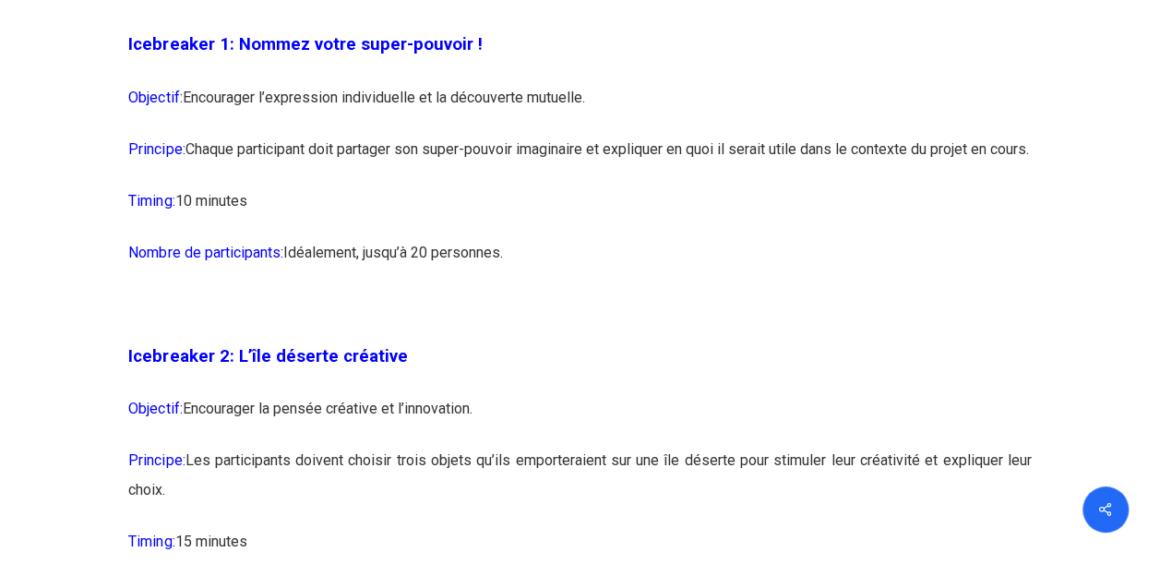 The image size is (1160, 564). What do you see at coordinates (305, 44) in the screenshot?
I see `span: Icebreaker 1: Nommez votre super-pouvoir !` at bounding box center [305, 44].